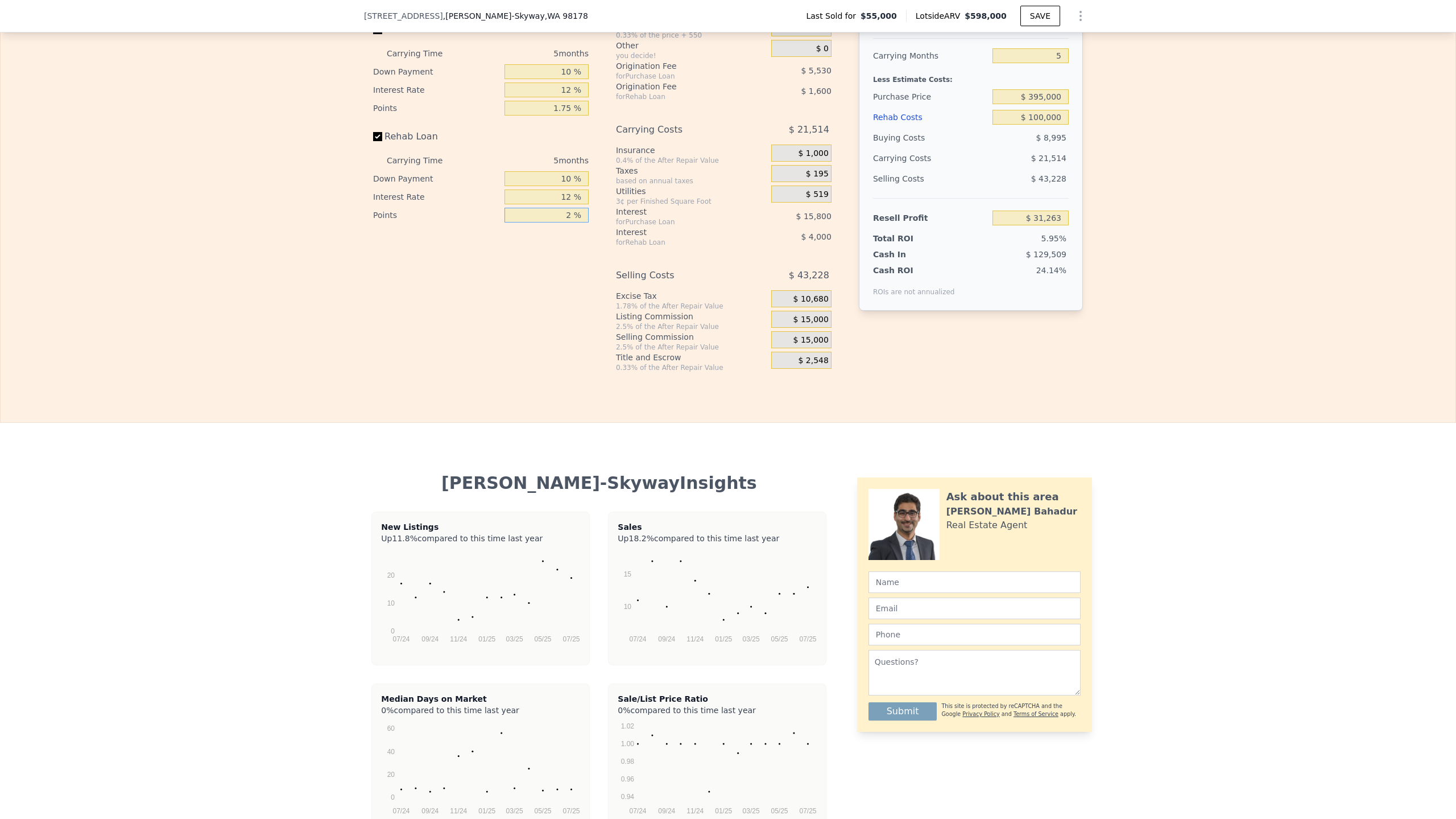 The height and width of the screenshot is (819, 1456). Describe the element at coordinates (931, 137) in the screenshot. I see `div: Buying Costs` at that location.